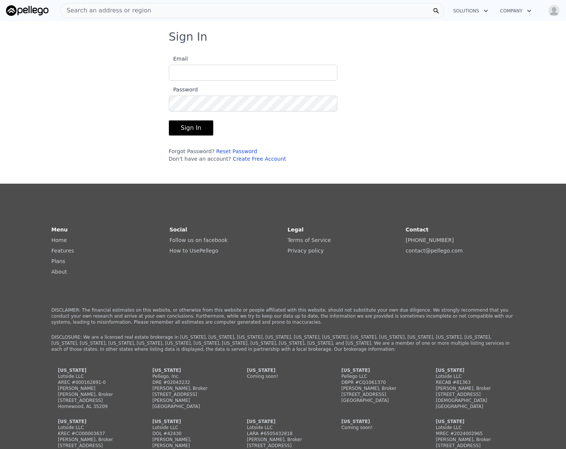  I want to click on div: Homewood, AL 35209, so click(94, 406).